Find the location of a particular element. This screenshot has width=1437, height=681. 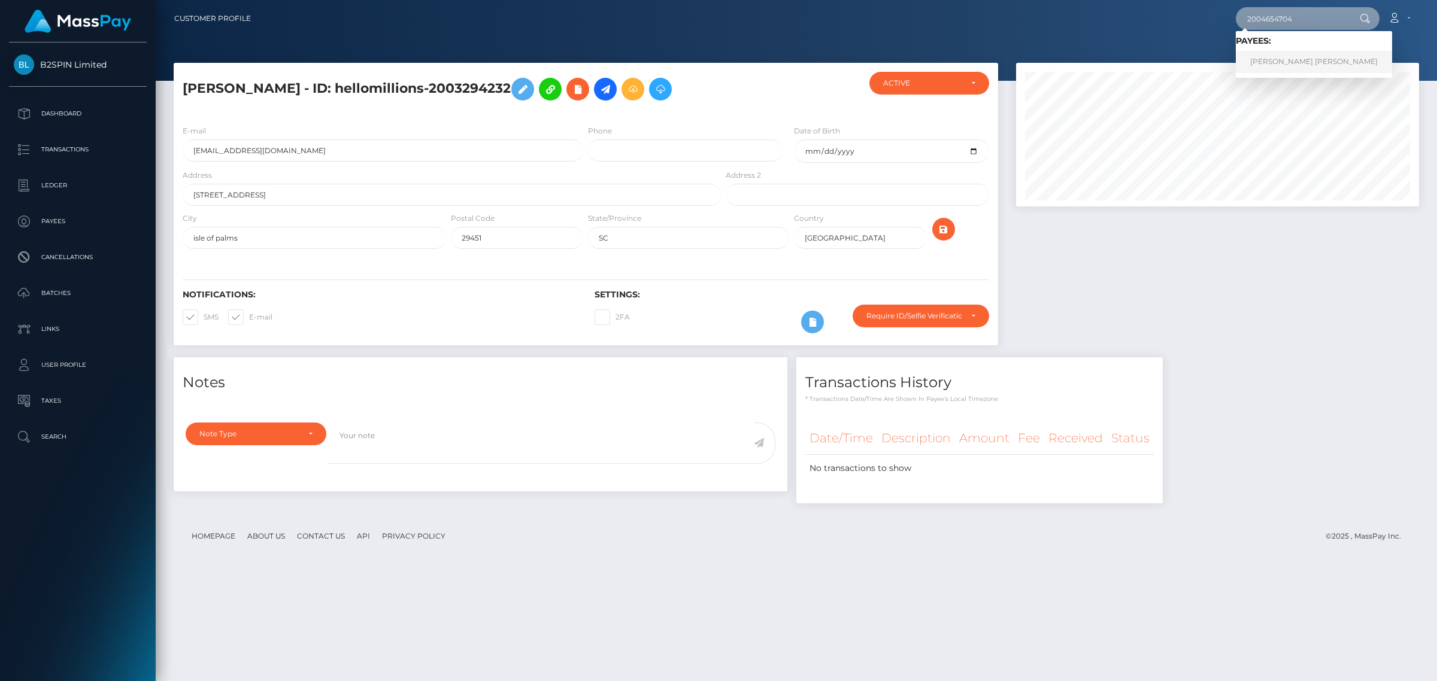

p: Ledger is located at coordinates (78, 186).